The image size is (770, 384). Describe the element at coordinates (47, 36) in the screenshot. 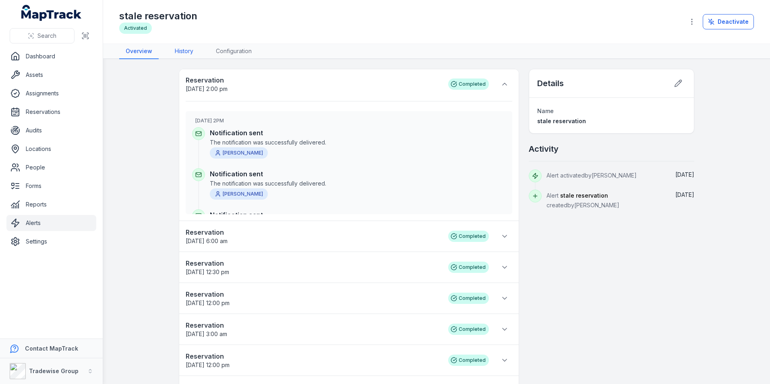

I see `span: Search` at that location.